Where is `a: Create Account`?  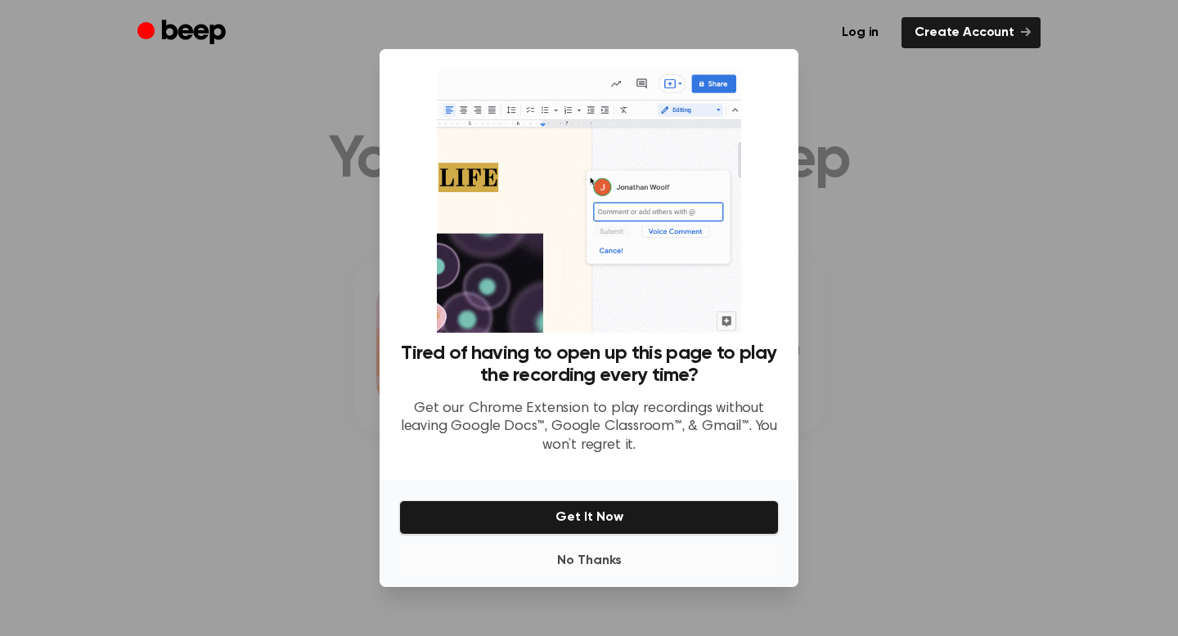 a: Create Account is located at coordinates (971, 33).